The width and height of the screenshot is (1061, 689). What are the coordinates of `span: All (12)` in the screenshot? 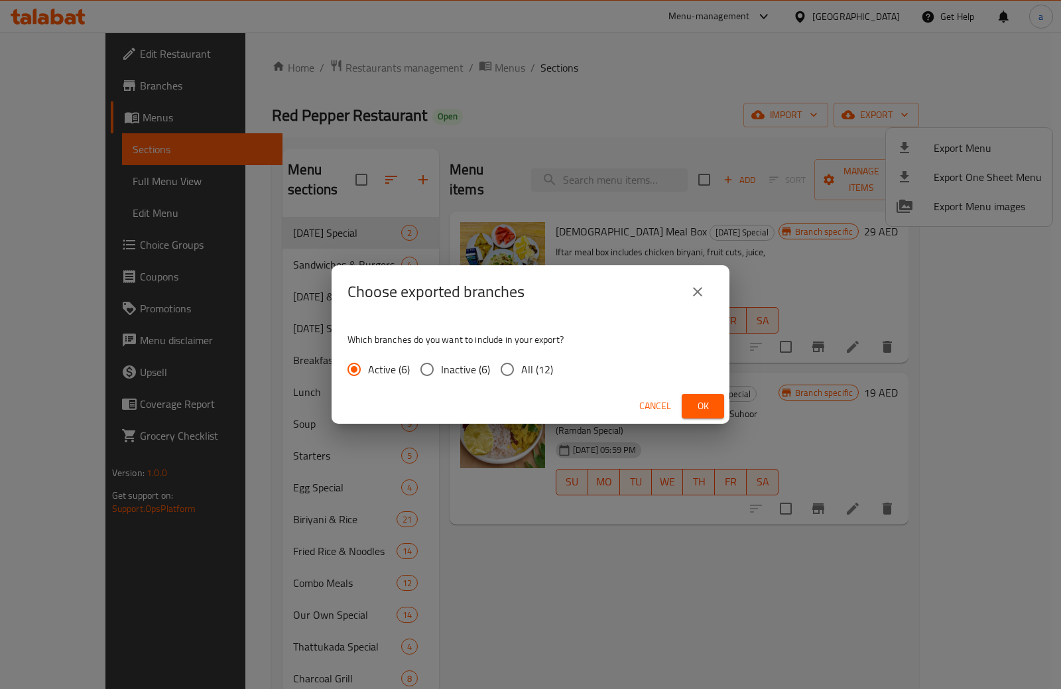 It's located at (537, 369).